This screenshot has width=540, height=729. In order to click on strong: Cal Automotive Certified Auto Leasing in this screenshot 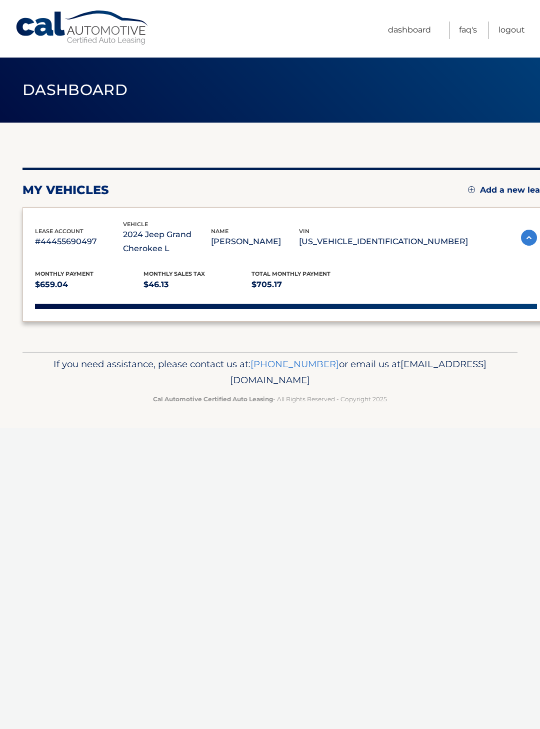, I will do `click(213, 399)`.